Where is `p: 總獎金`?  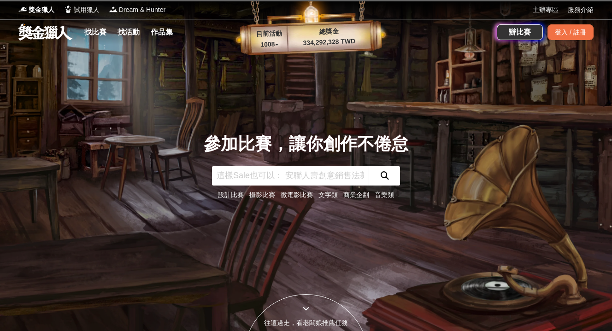
p: 總獎金 is located at coordinates (329, 31).